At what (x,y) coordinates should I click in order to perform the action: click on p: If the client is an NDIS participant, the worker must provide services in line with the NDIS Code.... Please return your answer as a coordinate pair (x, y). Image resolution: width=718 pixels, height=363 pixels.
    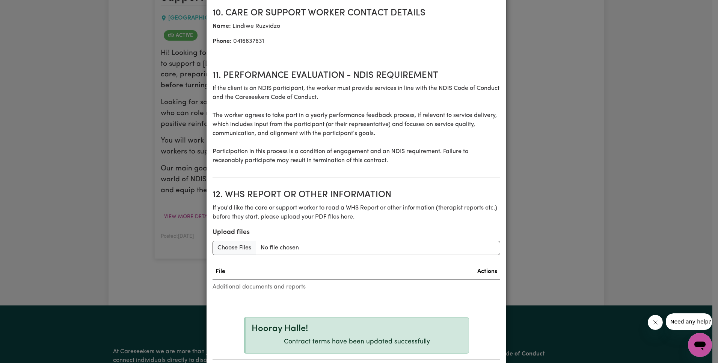
    Looking at the image, I should click on (357, 124).